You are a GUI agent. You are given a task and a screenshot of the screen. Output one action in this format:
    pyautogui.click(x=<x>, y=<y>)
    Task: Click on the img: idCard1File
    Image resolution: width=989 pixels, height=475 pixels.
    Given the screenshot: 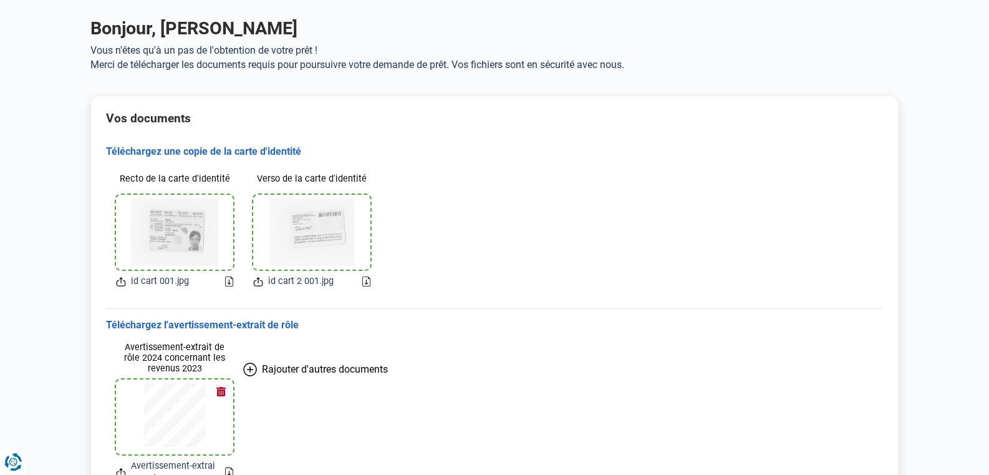 What is the action you would take?
    pyautogui.click(x=175, y=232)
    